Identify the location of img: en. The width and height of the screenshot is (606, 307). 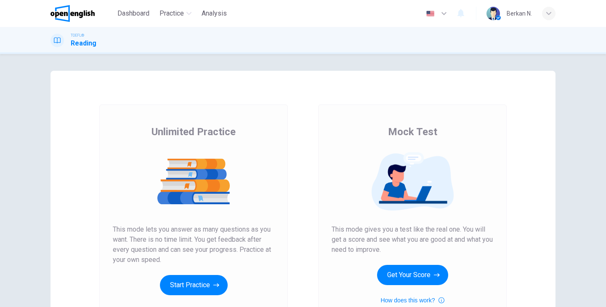
(430, 13).